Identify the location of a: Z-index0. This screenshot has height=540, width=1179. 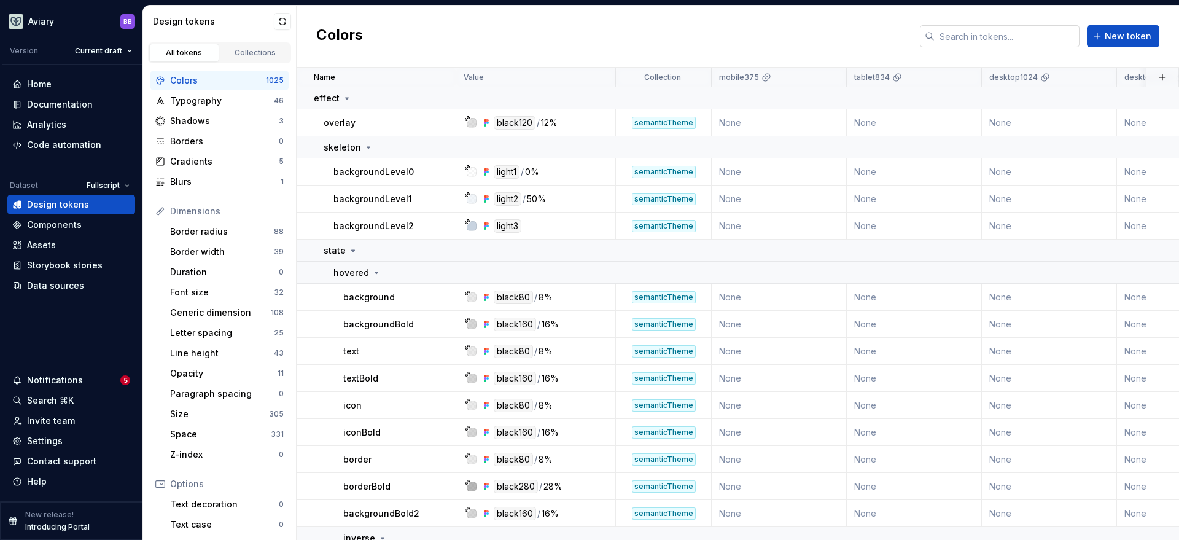
(227, 455).